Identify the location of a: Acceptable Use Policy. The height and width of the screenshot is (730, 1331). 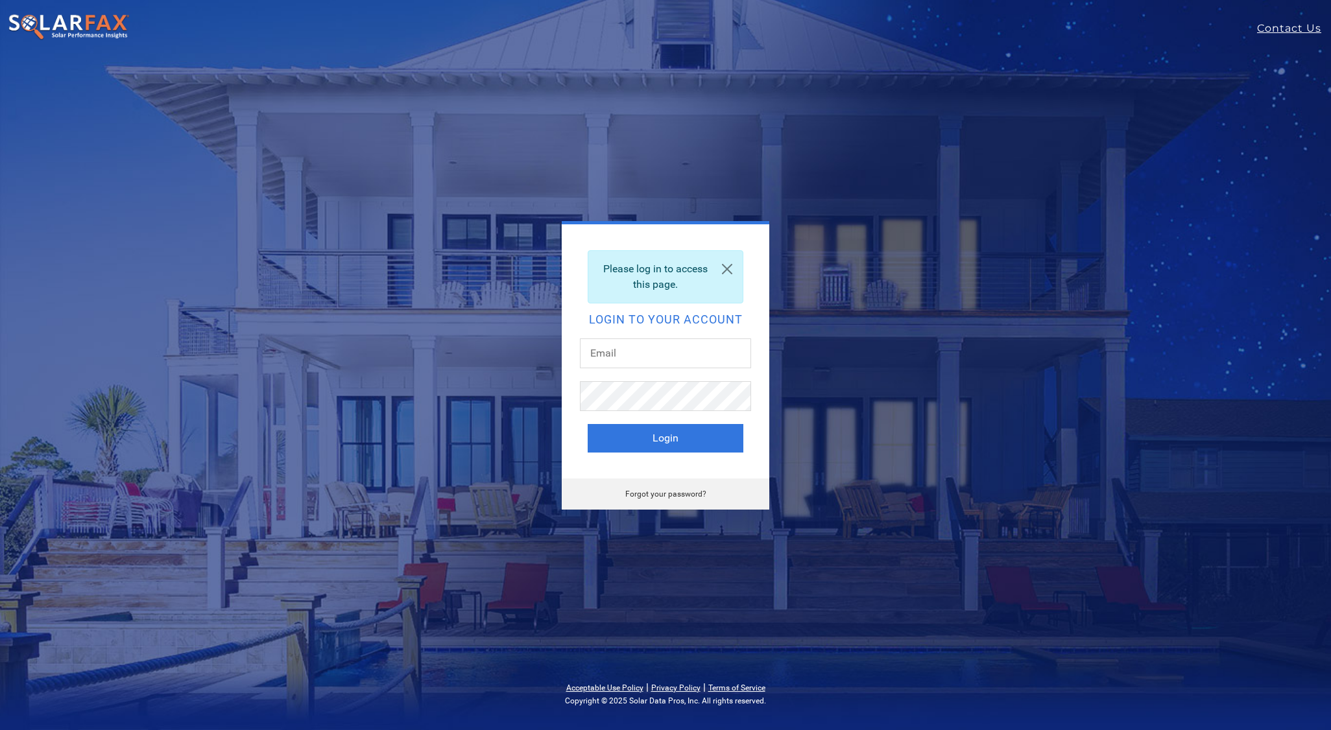
(604, 688).